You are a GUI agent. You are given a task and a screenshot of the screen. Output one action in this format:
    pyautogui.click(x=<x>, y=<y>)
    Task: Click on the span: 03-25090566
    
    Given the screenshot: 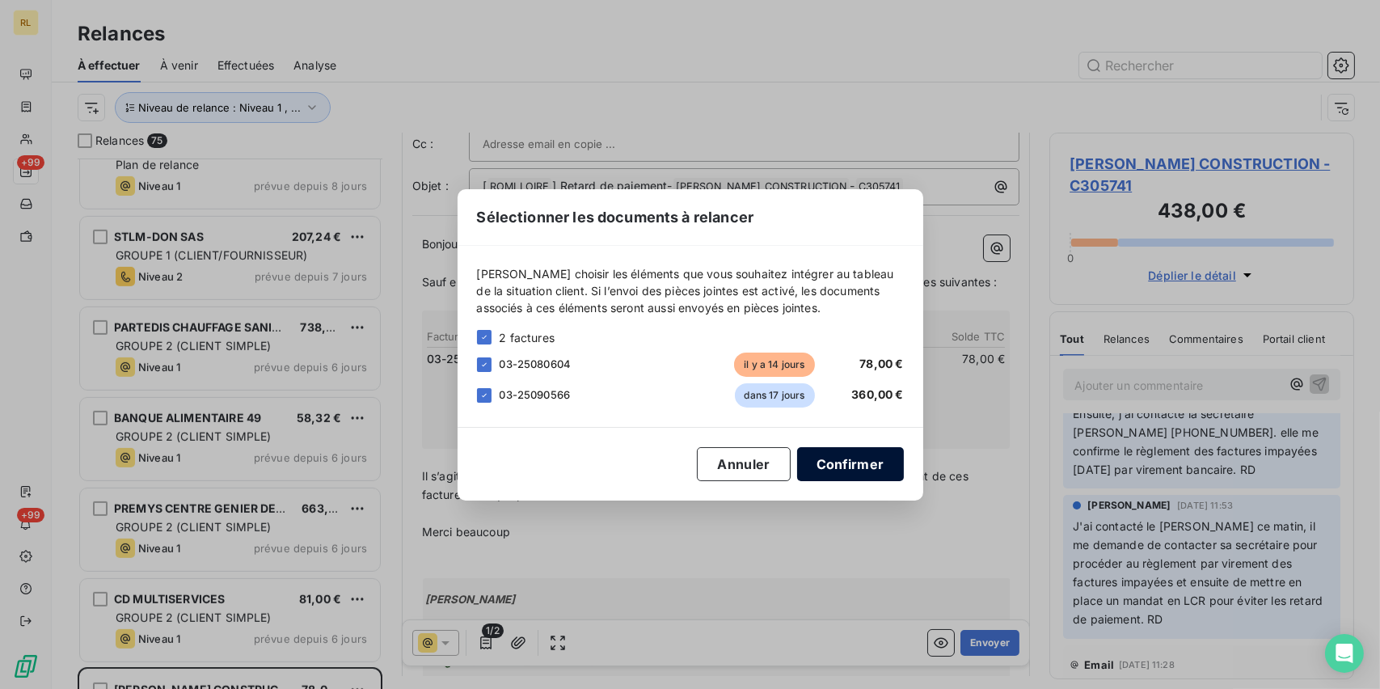 What is the action you would take?
    pyautogui.click(x=535, y=394)
    